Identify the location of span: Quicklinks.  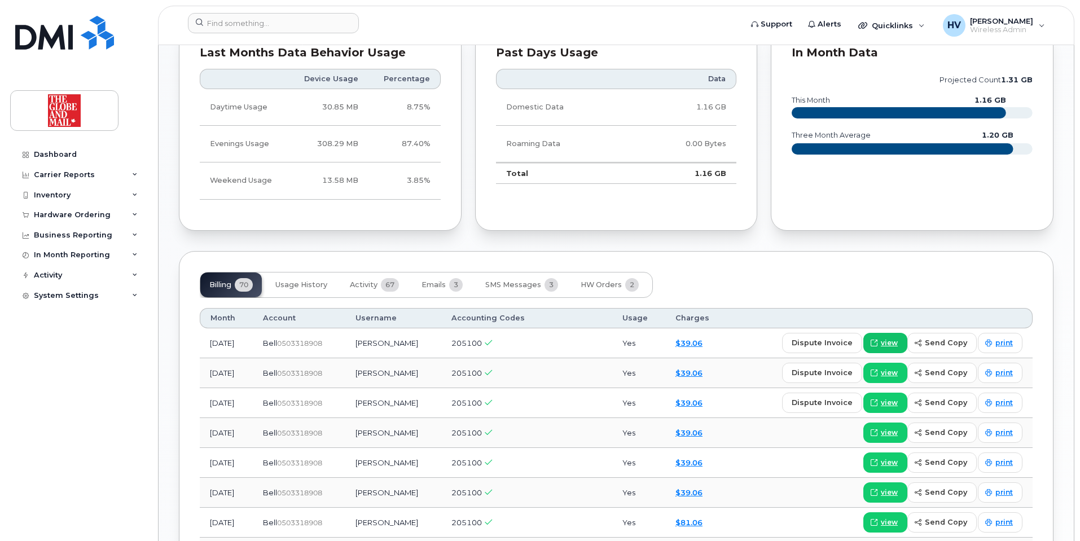
(892, 25).